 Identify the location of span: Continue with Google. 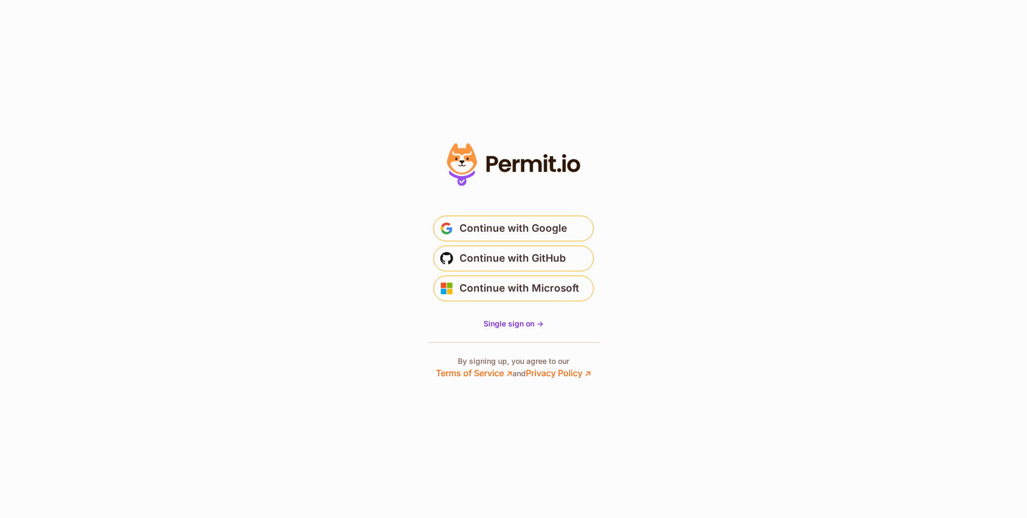
(513, 228).